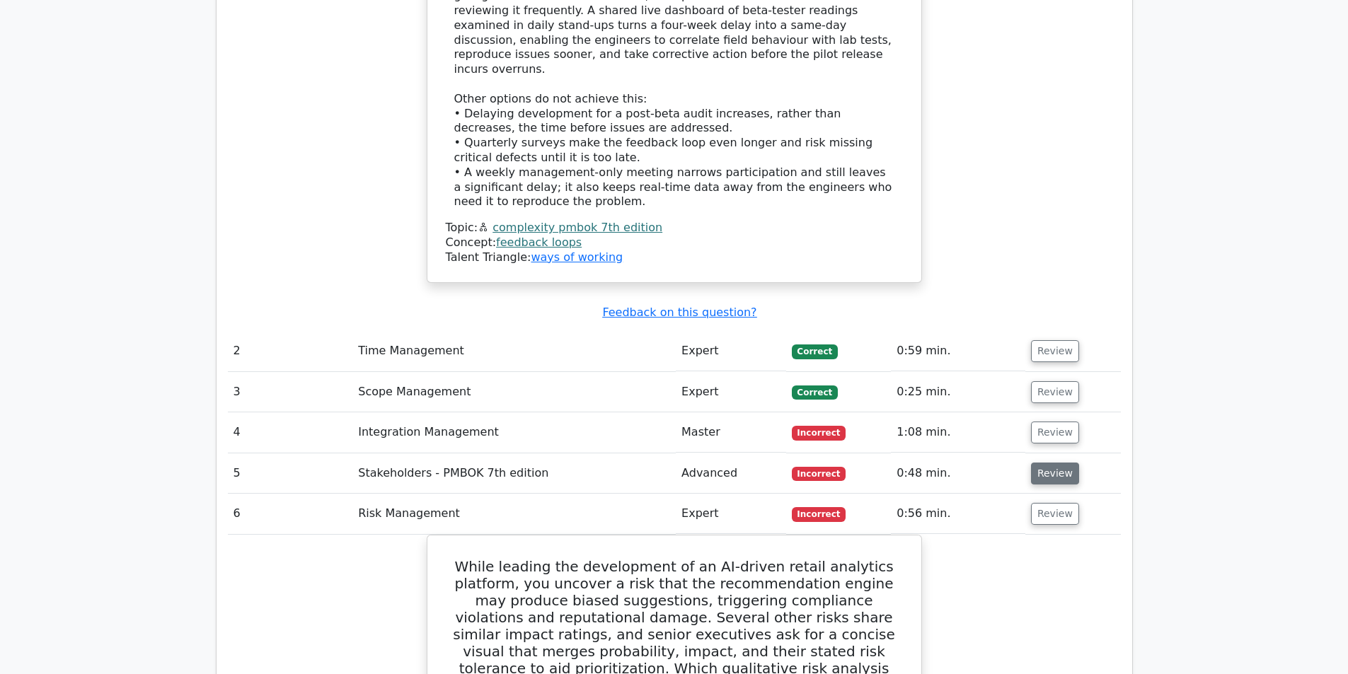  I want to click on td: Integration Management, so click(514, 432).